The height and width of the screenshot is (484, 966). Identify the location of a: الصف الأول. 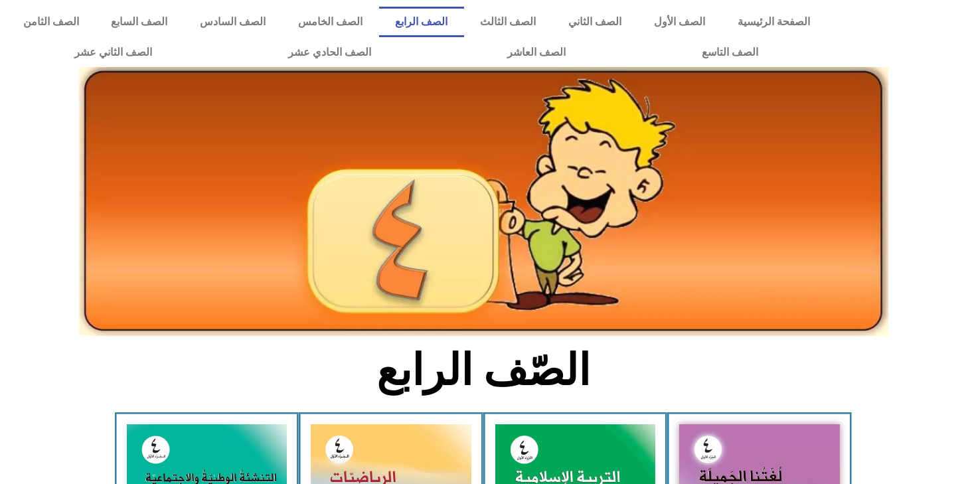
(679, 22).